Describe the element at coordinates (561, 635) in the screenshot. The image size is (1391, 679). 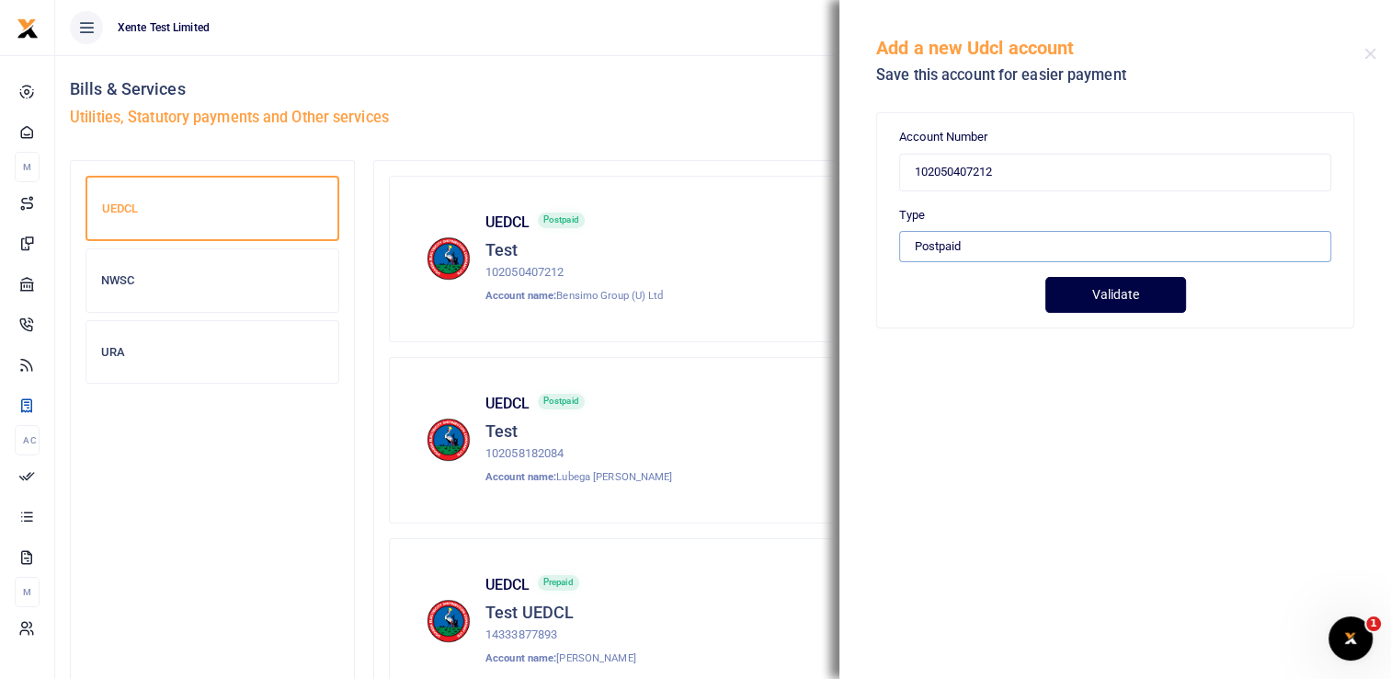
I see `p: 14333877893` at that location.